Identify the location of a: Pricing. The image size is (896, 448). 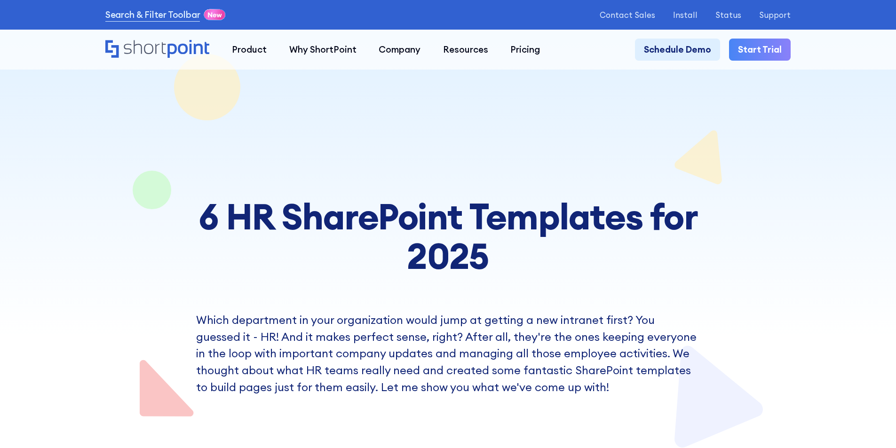
(525, 50).